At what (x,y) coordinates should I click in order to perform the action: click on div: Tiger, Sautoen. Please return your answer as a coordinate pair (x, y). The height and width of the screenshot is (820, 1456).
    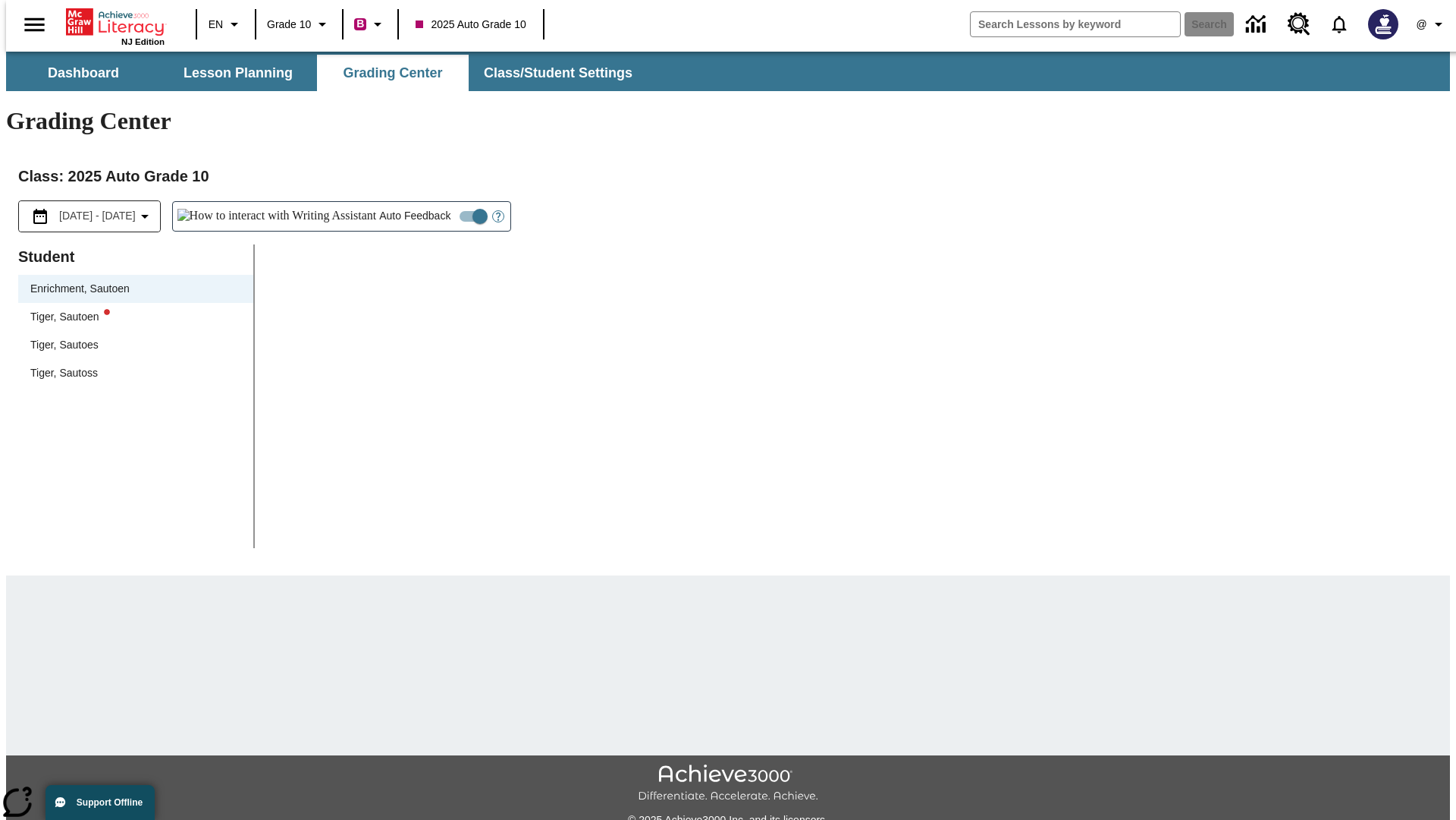
    Looking at the image, I should click on (70, 316).